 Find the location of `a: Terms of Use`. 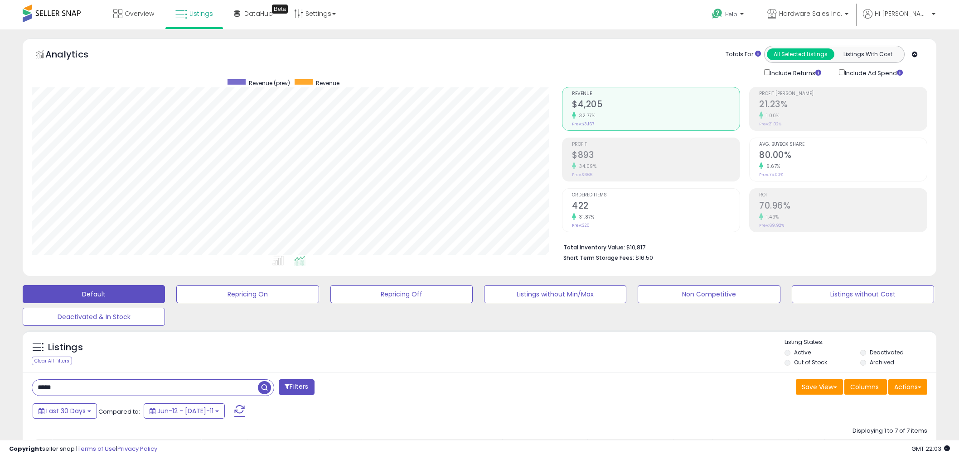

a: Terms of Use is located at coordinates (96, 449).